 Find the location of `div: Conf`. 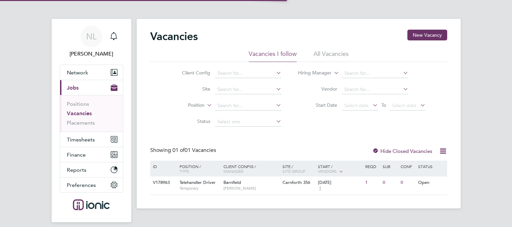

div: Conf is located at coordinates (407, 167).